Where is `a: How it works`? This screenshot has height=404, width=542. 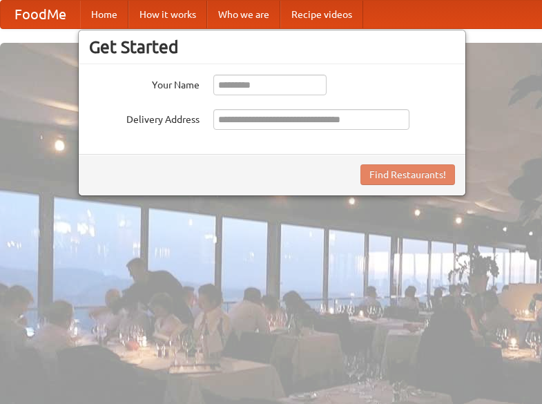 a: How it works is located at coordinates (168, 15).